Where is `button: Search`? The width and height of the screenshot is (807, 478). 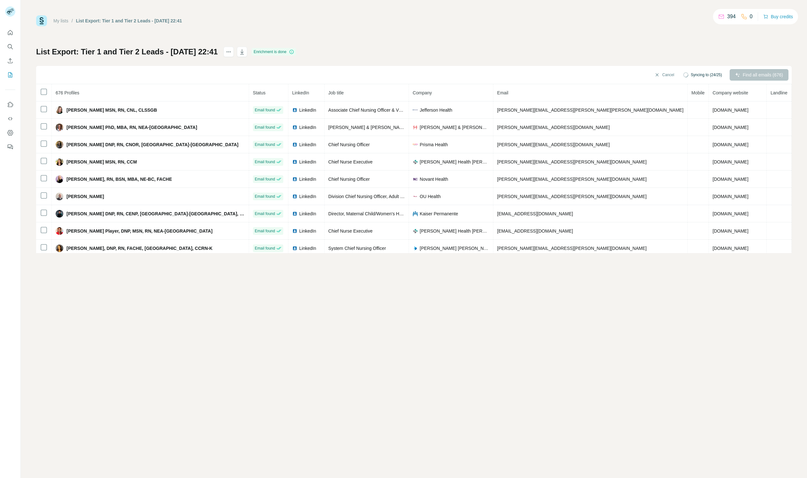 button: Search is located at coordinates (10, 47).